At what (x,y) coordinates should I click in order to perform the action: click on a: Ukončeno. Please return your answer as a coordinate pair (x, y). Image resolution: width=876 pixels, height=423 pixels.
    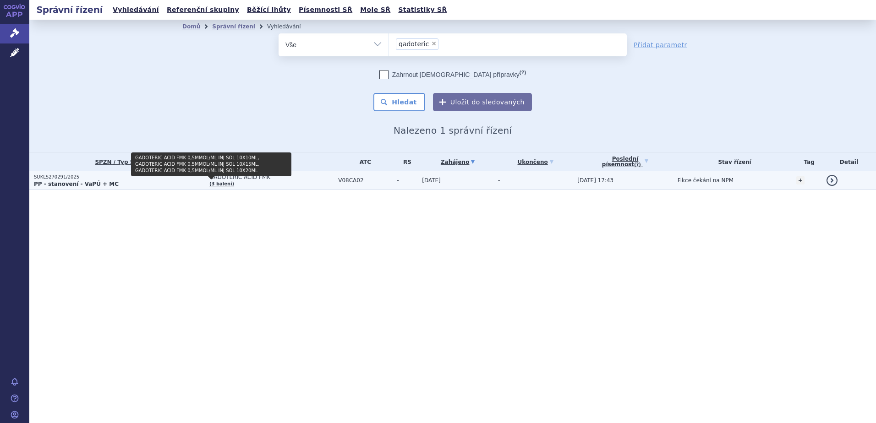
    Looking at the image, I should click on (535, 162).